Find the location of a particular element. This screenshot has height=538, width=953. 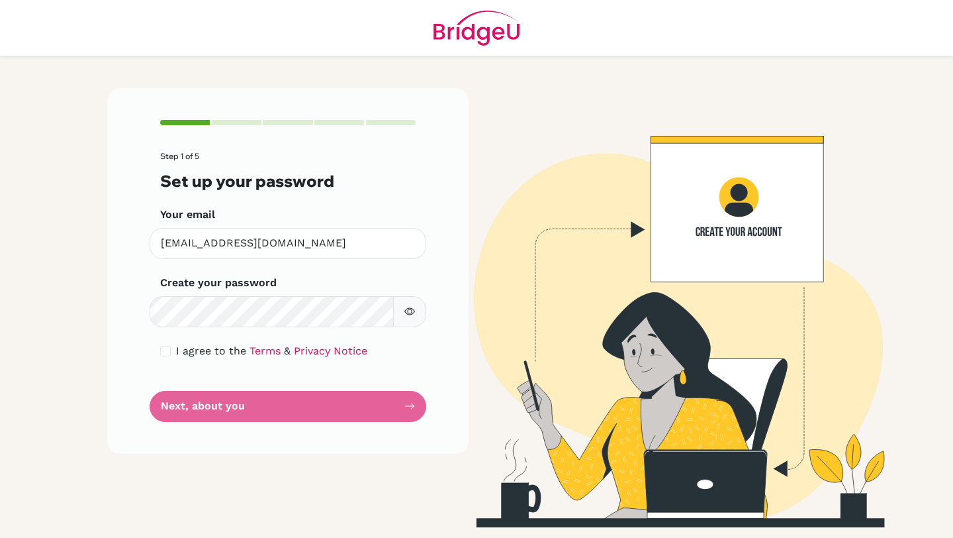

label: Your email is located at coordinates (187, 215).